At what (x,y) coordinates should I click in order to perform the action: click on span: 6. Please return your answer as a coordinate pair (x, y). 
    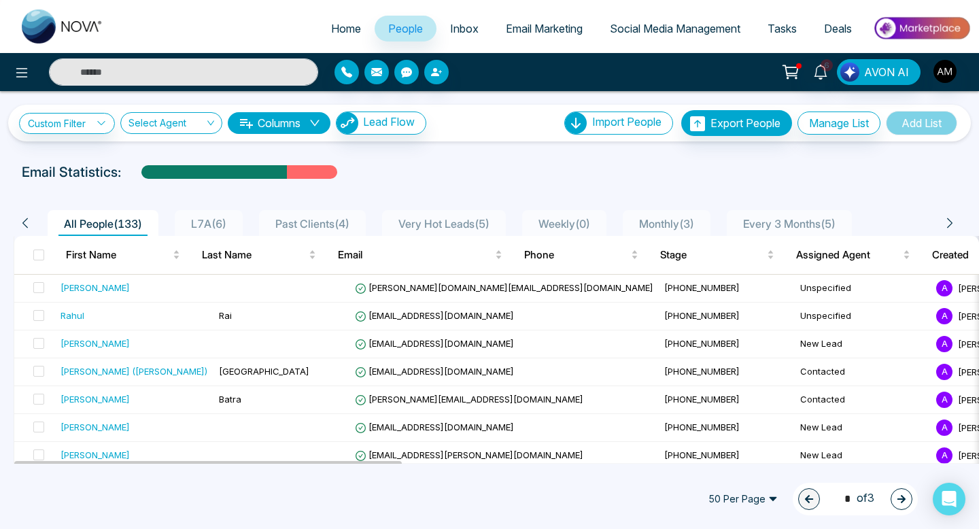
    Looking at the image, I should click on (827, 65).